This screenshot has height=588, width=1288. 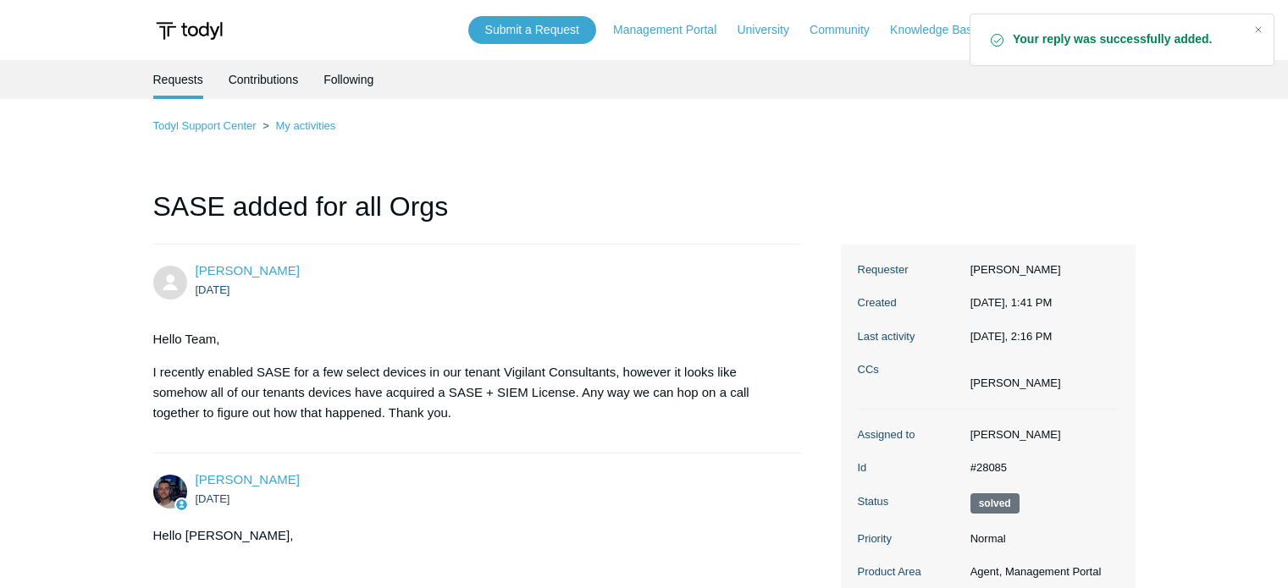 What do you see at coordinates (909, 502) in the screenshot?
I see `dt: Status` at bounding box center [909, 502].